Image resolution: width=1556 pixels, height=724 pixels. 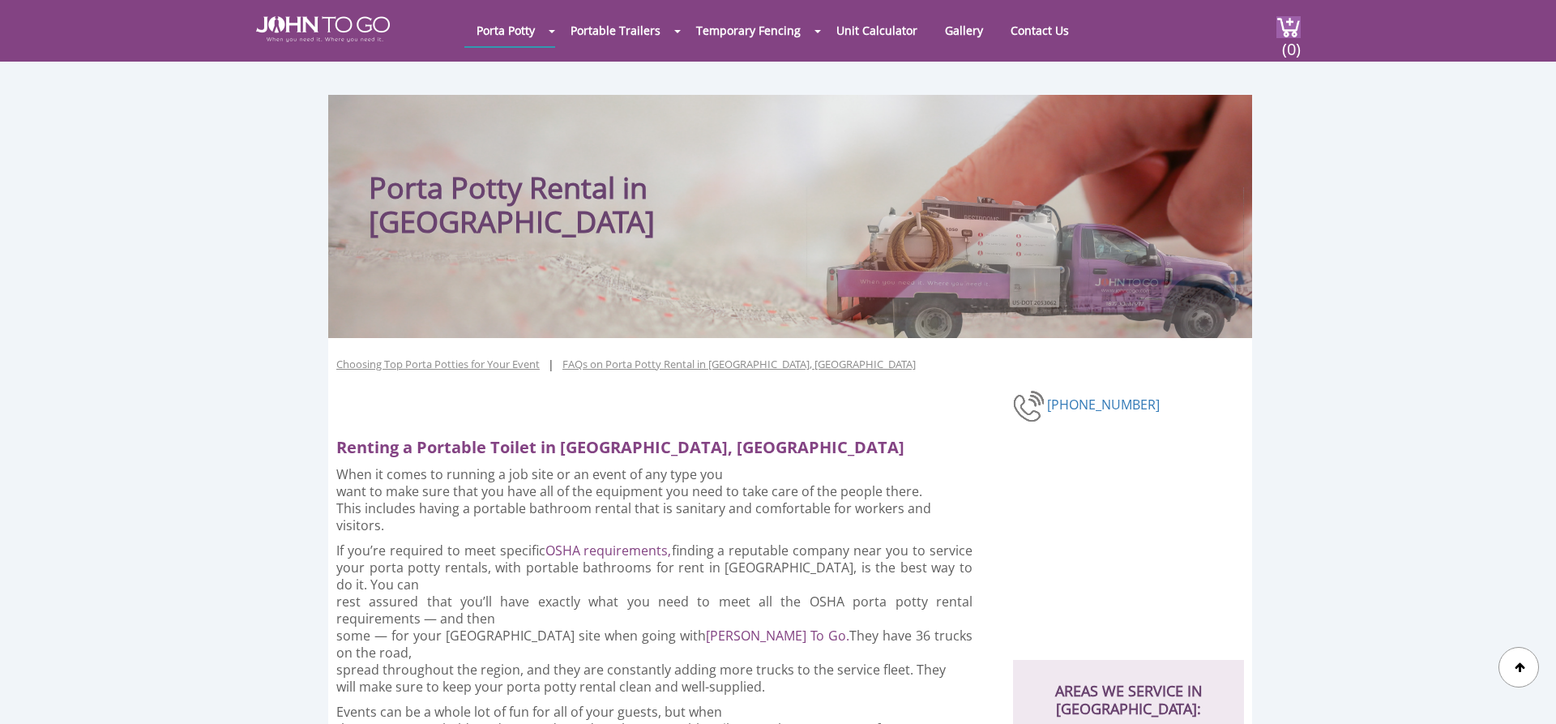 What do you see at coordinates (654, 500) in the screenshot?
I see `p: When it comes to running a job site or an event of any type you want to make sure that you have a...` at bounding box center [654, 500].